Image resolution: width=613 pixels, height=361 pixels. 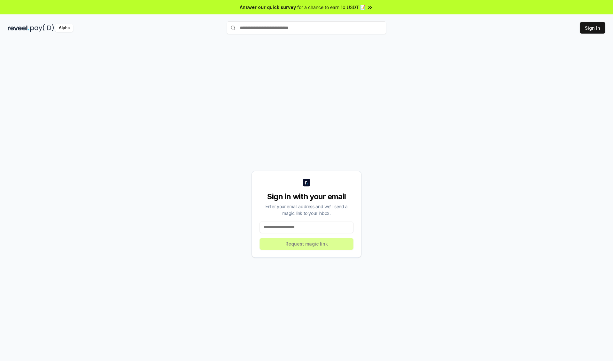 What do you see at coordinates (307, 196) in the screenshot?
I see `div: Sign in with your email` at bounding box center [307, 196].